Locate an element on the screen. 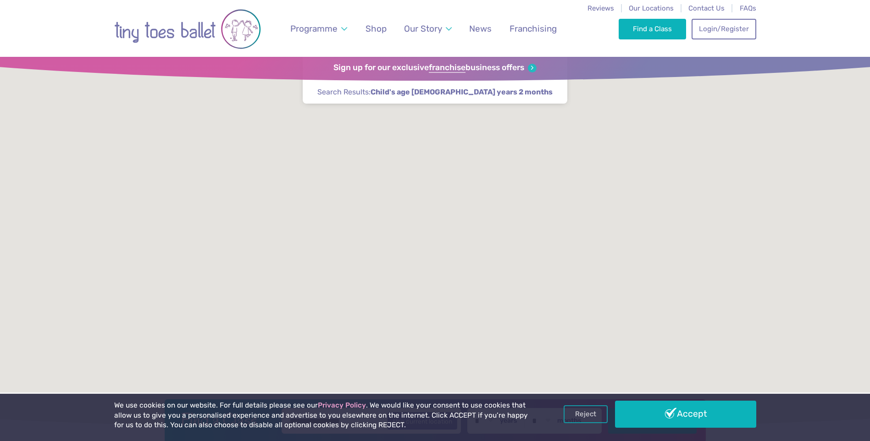 The image size is (870, 441). span: News is located at coordinates (480, 28).